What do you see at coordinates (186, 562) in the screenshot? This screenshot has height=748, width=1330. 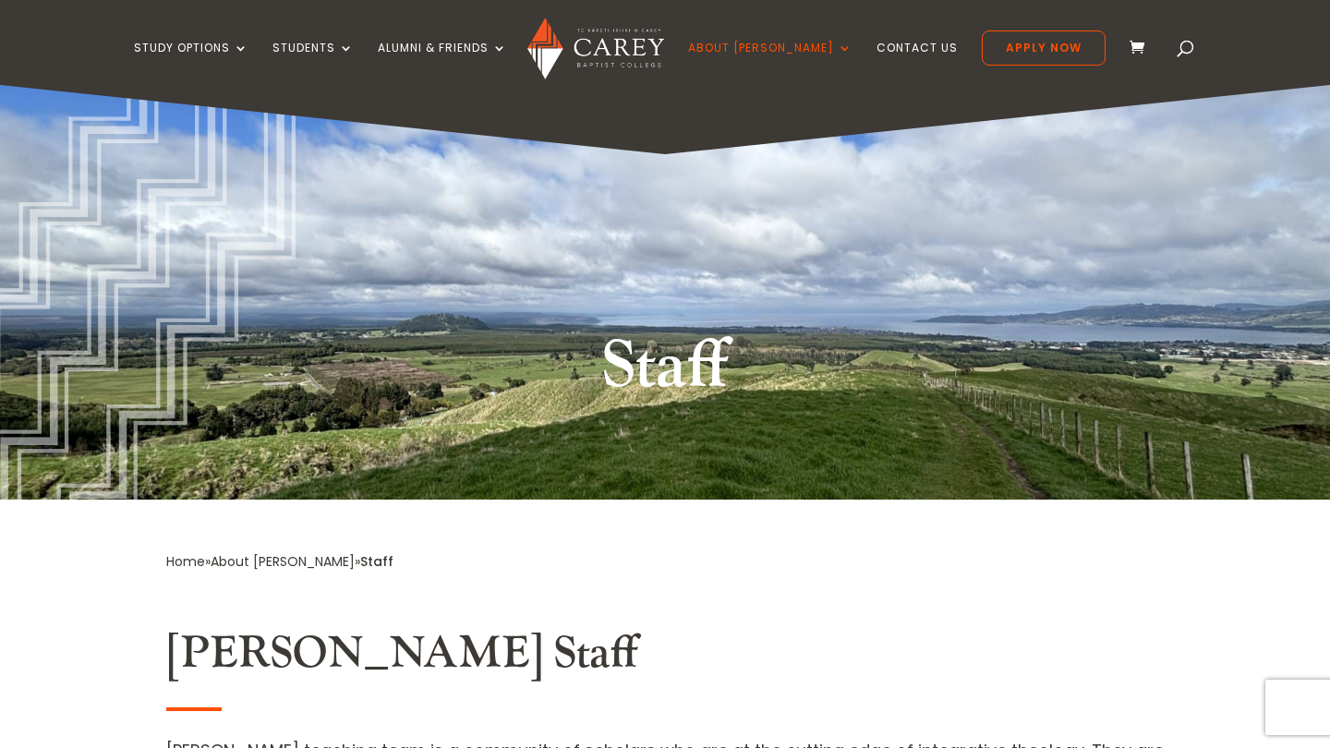 I see `a: Home` at bounding box center [186, 562].